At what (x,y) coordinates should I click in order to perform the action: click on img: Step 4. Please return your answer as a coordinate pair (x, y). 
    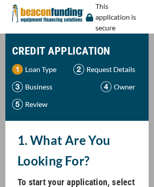
    Looking at the image, I should click on (106, 87).